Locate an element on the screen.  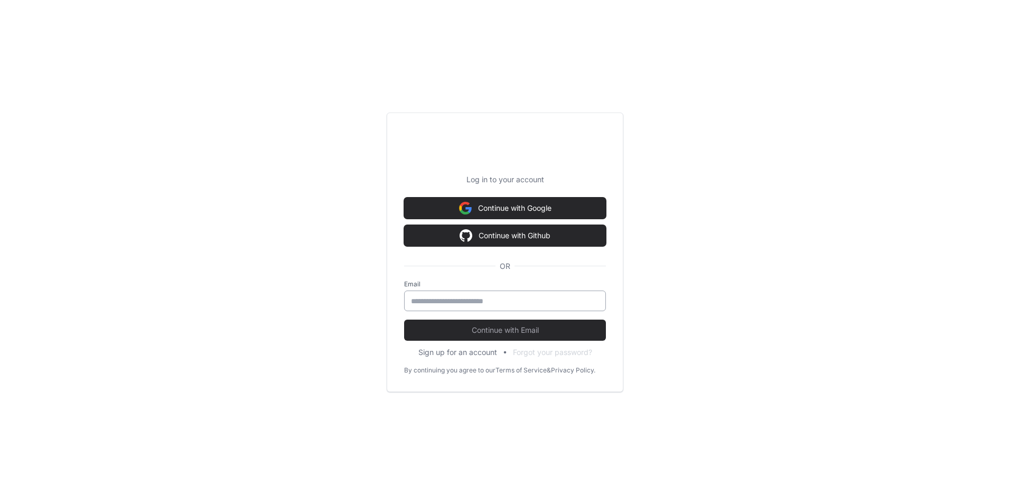
a: Terms of Service is located at coordinates (521, 370).